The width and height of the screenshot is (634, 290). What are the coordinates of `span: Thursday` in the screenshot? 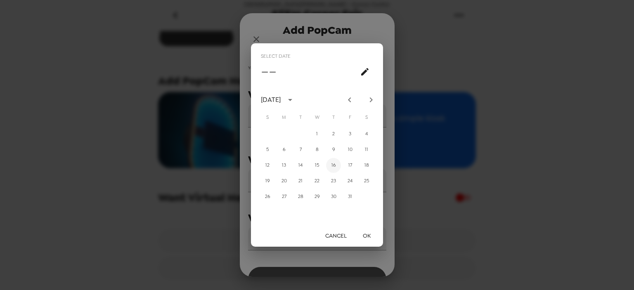 It's located at (334, 118).